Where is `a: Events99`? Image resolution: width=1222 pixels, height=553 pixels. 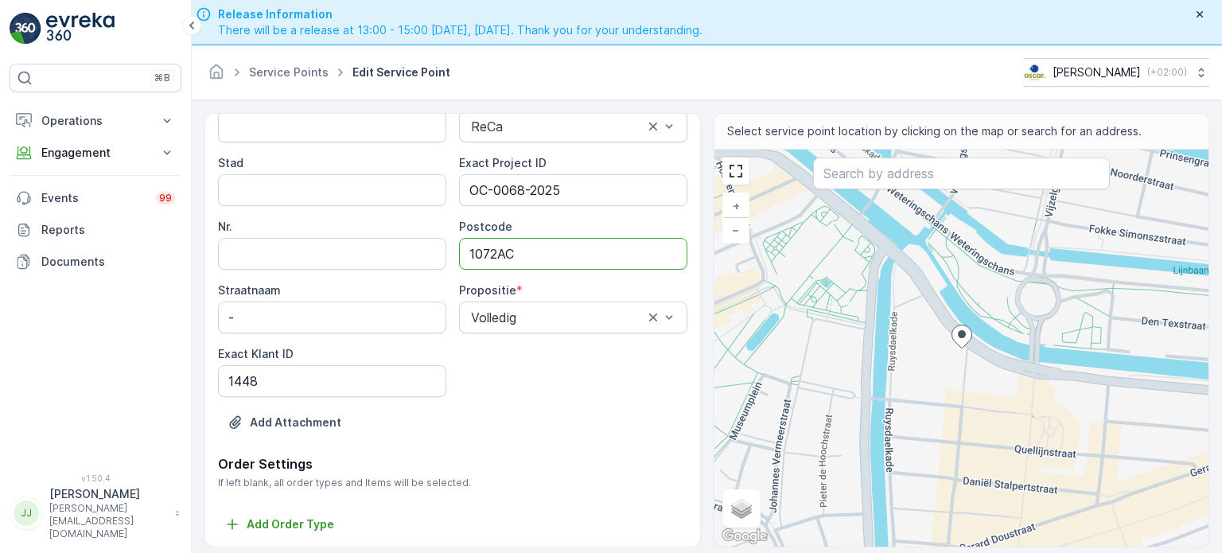 a: Events99 is located at coordinates (95, 198).